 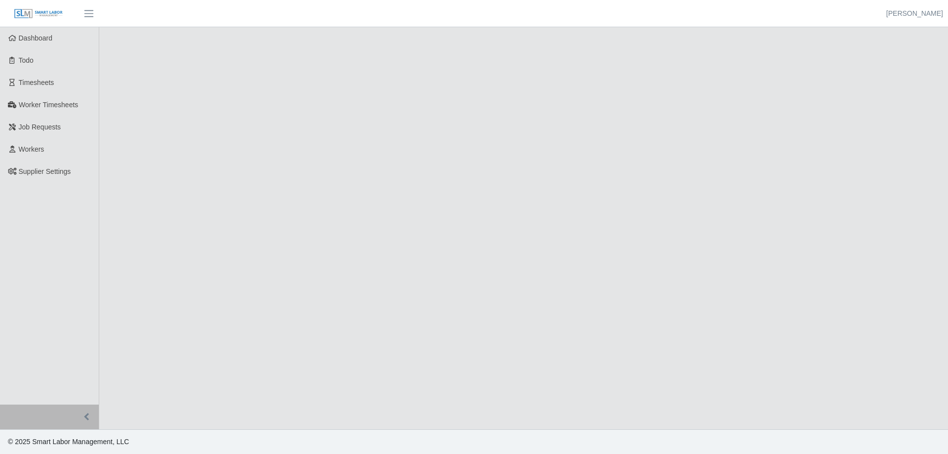 What do you see at coordinates (40, 127) in the screenshot?
I see `span: Job Requests` at bounding box center [40, 127].